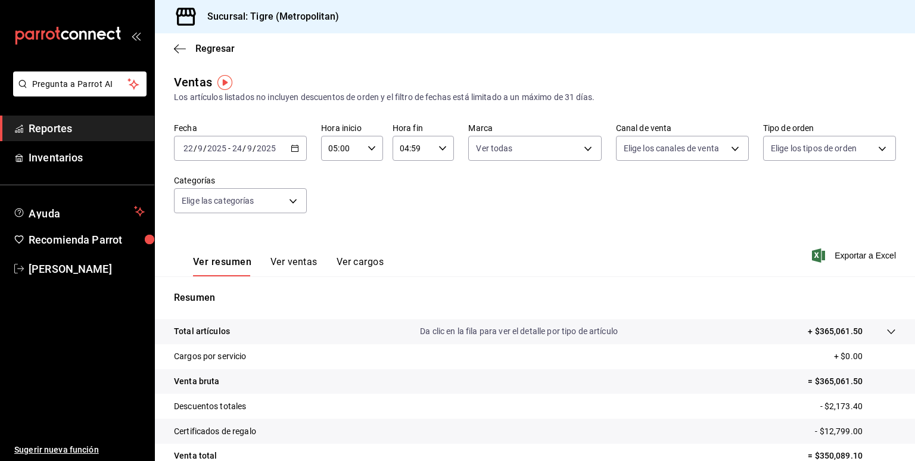  What do you see at coordinates (535, 97) in the screenshot?
I see `div: Los artículos listados no incluyen descuentos de orden y el filtro de fechas está limitado a un m...` at bounding box center [535, 97].